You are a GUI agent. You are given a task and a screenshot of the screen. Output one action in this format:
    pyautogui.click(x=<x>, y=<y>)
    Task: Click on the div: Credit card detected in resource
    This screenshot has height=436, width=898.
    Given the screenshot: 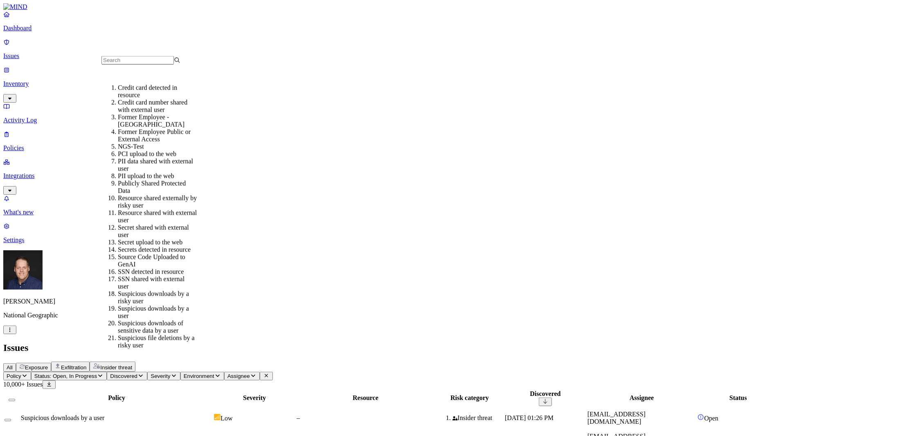 What is the action you would take?
    pyautogui.click(x=157, y=92)
    